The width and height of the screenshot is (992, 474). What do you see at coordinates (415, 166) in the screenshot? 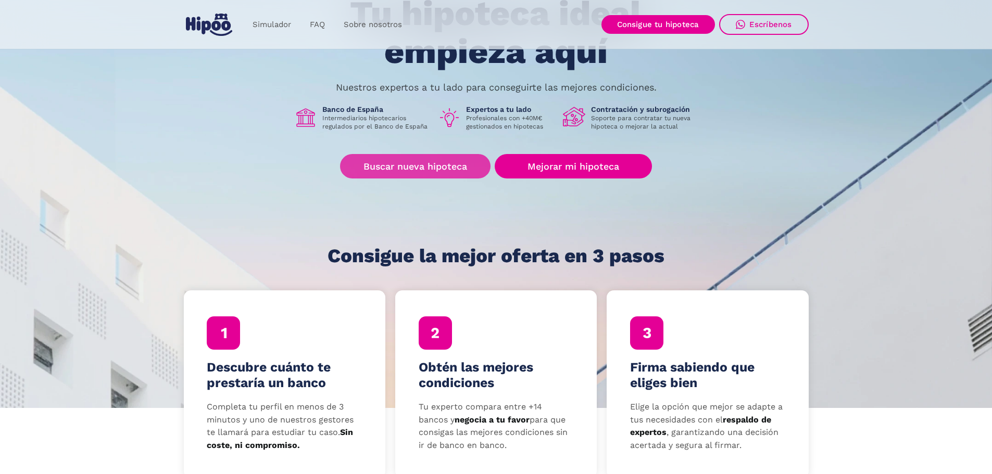
I see `a: Buscar nueva hipoteca` at bounding box center [415, 166].